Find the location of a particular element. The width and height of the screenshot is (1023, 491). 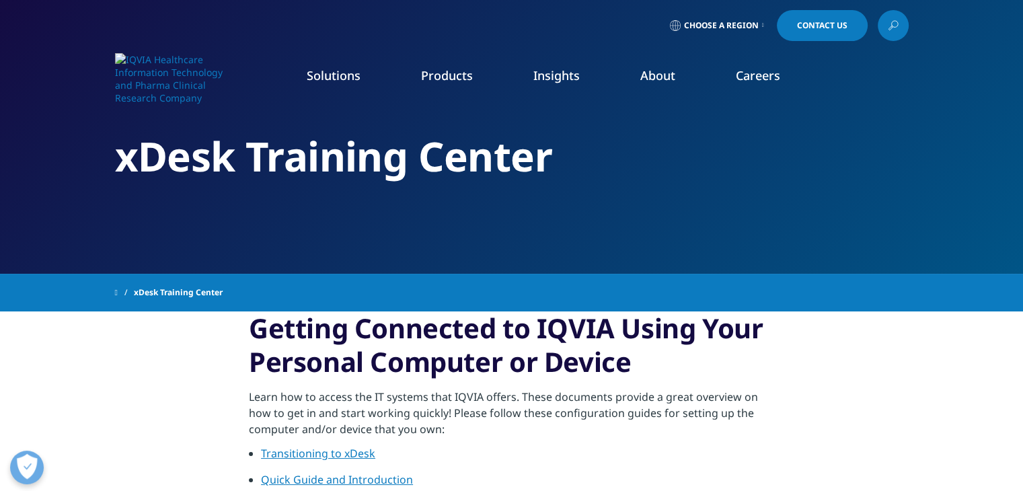

span: Choose a Region is located at coordinates (721, 26).